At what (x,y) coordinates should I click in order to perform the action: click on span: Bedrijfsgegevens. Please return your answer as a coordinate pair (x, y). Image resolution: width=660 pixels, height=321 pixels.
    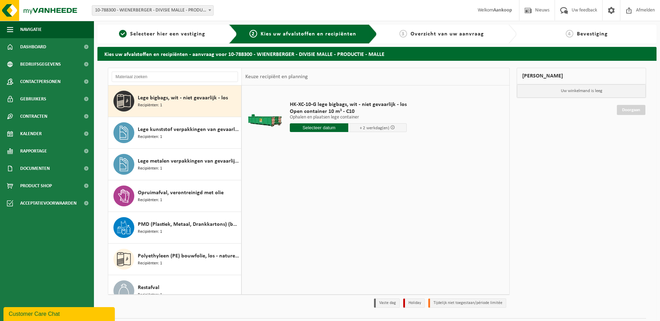
    Looking at the image, I should click on (40, 64).